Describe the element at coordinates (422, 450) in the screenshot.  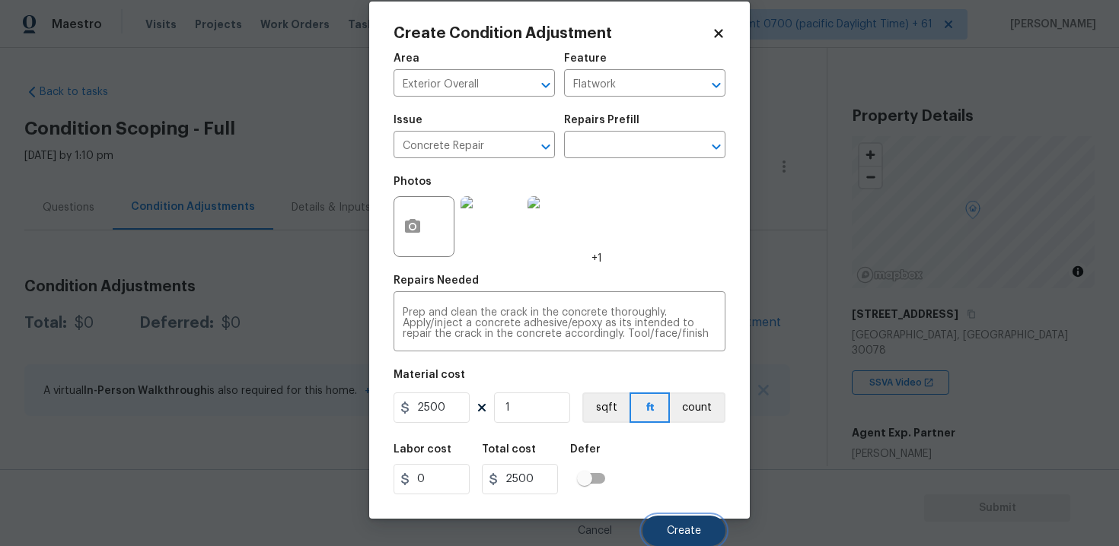
I see `h5: Labor cost` at that location.